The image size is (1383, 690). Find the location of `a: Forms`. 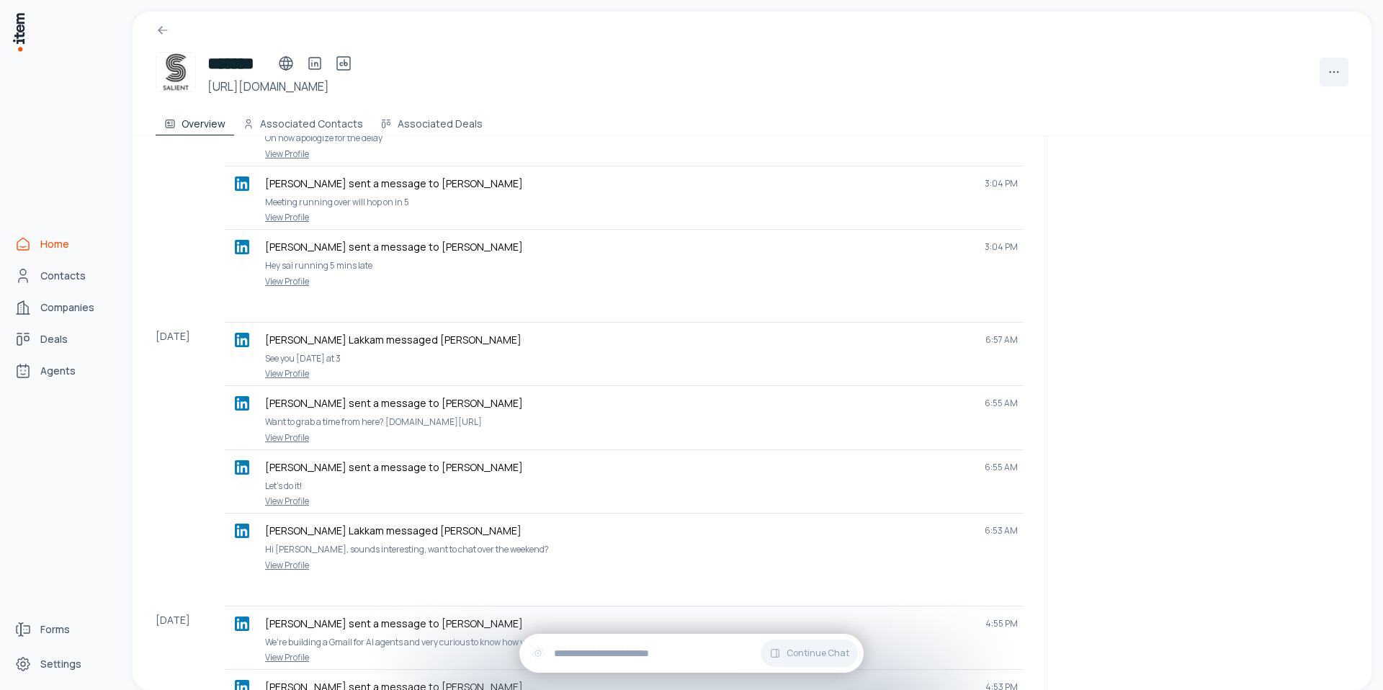

a: Forms is located at coordinates (63, 629).